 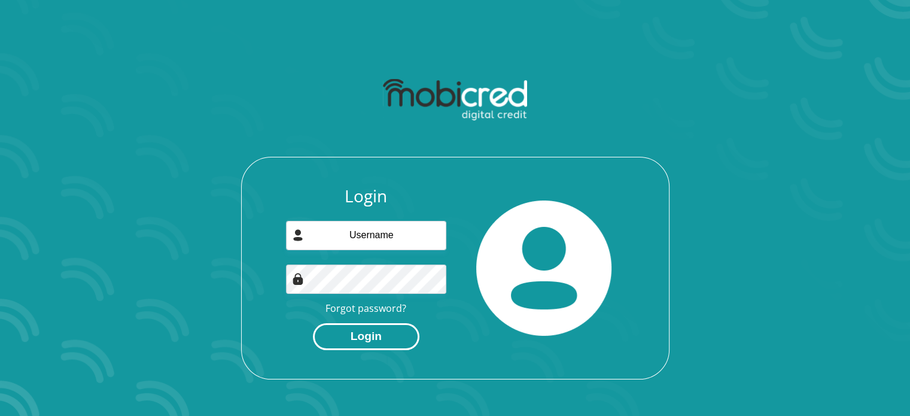 I want to click on input: Username, so click(x=366, y=235).